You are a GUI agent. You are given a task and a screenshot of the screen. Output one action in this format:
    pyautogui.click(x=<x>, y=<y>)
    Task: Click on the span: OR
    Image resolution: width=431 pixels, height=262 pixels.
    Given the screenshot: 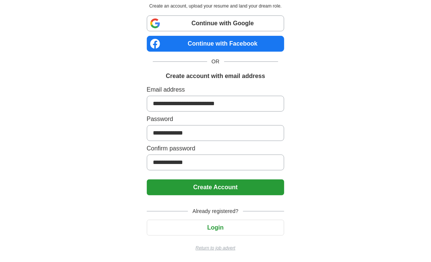 What is the action you would take?
    pyautogui.click(x=215, y=62)
    